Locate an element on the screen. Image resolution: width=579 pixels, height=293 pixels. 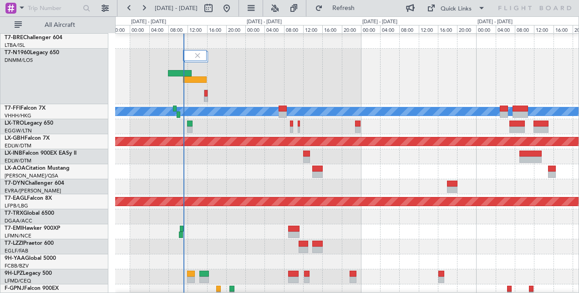
a: LFPB/LBG is located at coordinates (16, 206).